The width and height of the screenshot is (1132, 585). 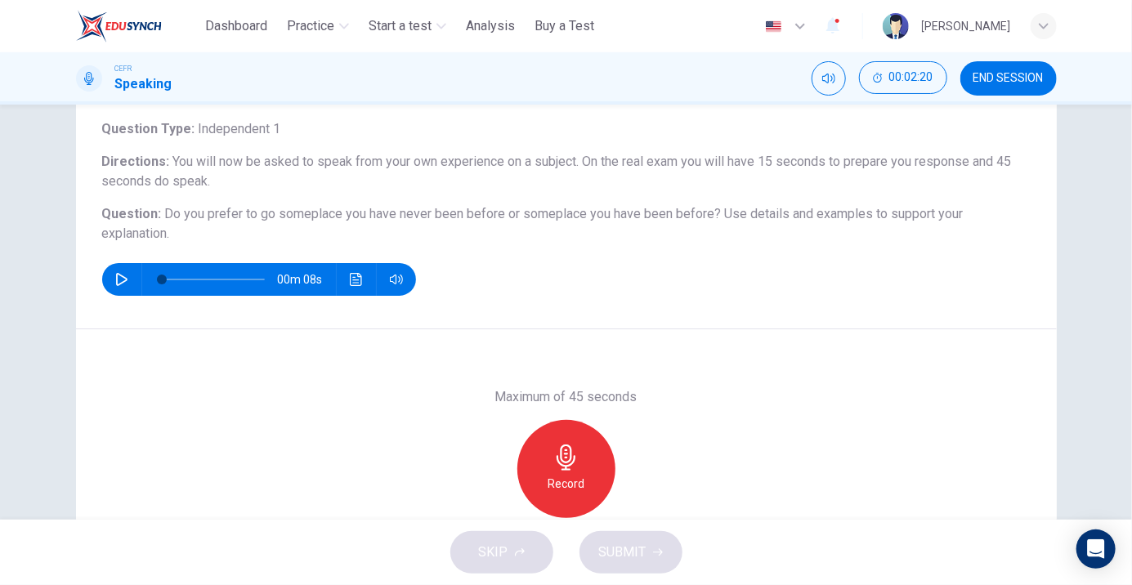 I want to click on button: Start a test, so click(x=407, y=26).